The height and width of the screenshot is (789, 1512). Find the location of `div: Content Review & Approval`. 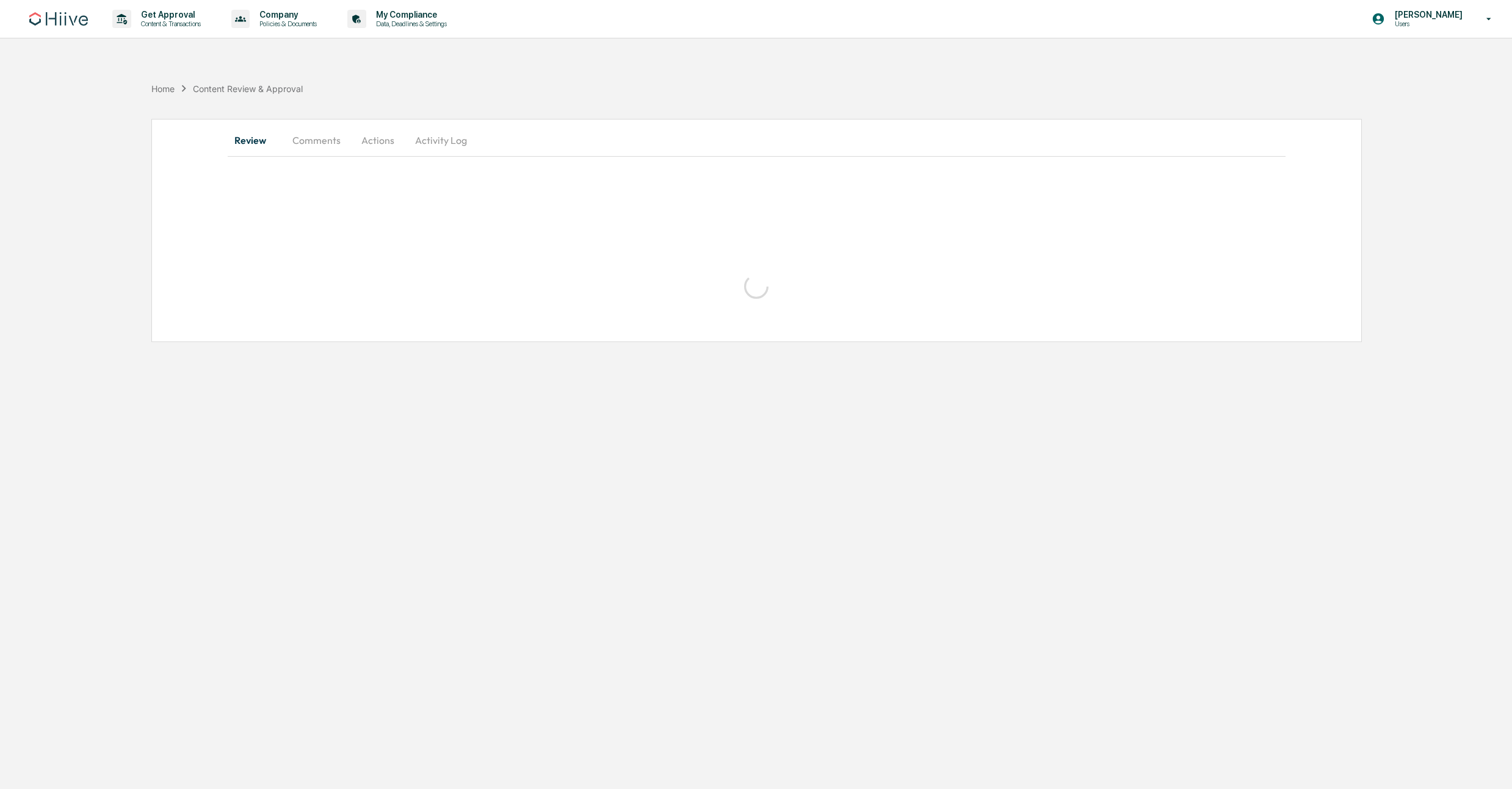

div: Content Review & Approval is located at coordinates (247, 88).